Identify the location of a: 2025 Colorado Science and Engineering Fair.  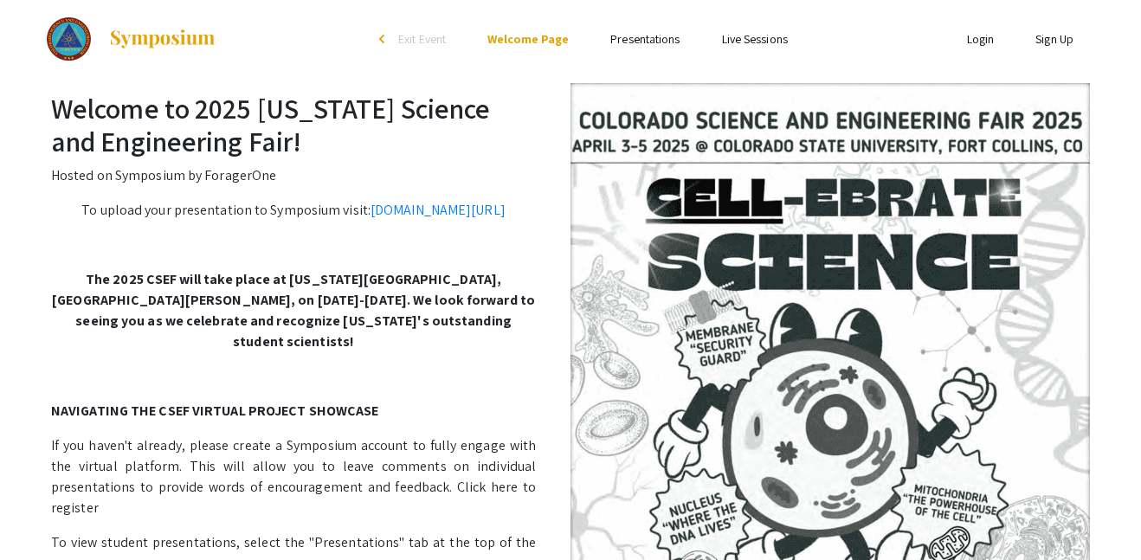
(132, 39).